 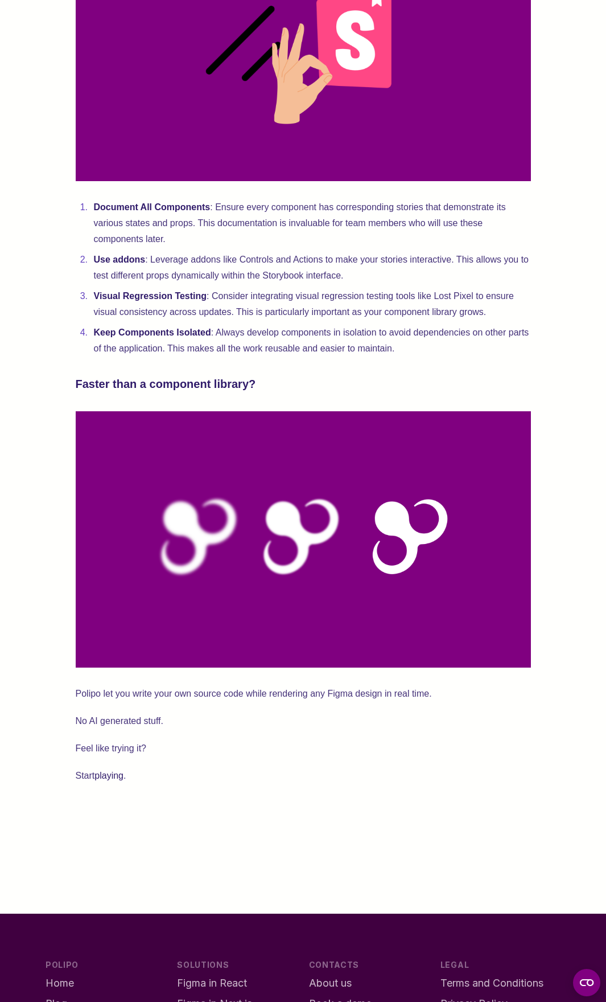 What do you see at coordinates (303, 748) in the screenshot?
I see `p: Feel like trying it?` at bounding box center [303, 748].